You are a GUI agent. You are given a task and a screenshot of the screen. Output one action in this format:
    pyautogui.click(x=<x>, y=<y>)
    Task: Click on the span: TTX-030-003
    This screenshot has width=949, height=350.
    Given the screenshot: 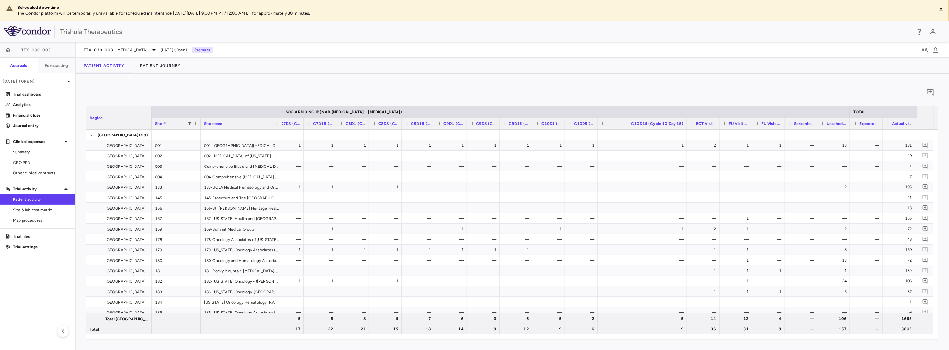 What is the action you would take?
    pyautogui.click(x=99, y=50)
    